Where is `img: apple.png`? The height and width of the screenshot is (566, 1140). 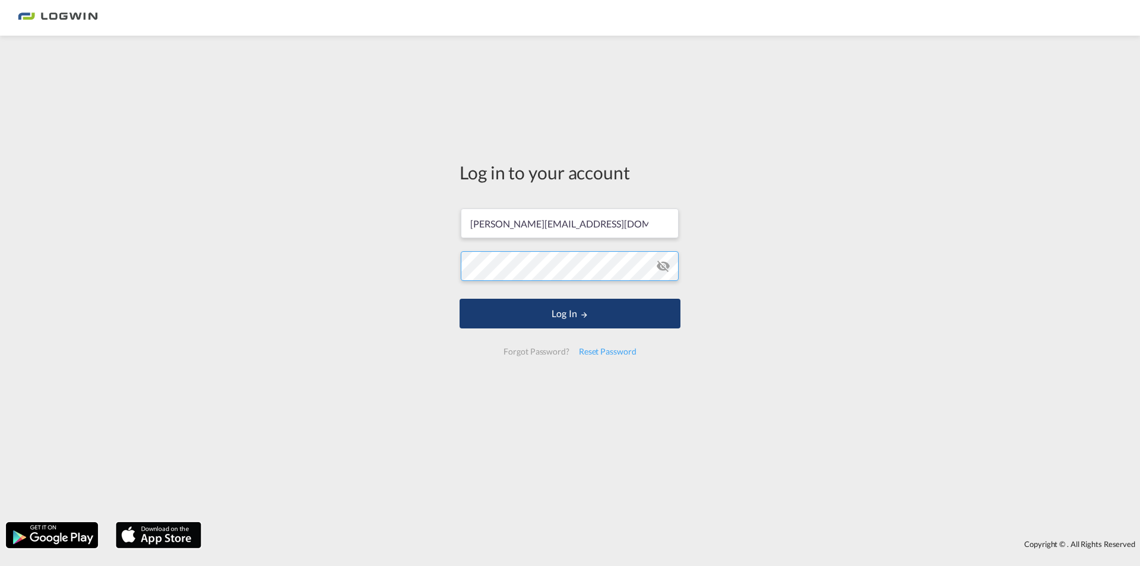
img: apple.png is located at coordinates (159, 535).